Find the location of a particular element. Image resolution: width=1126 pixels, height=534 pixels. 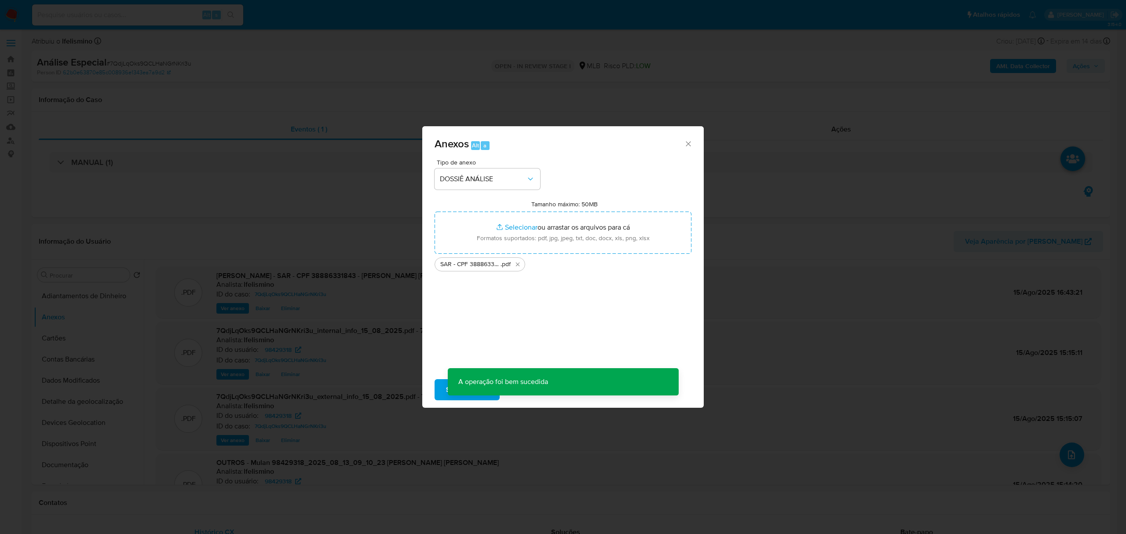

ul: Arquivos selecionados is located at coordinates (563, 263).